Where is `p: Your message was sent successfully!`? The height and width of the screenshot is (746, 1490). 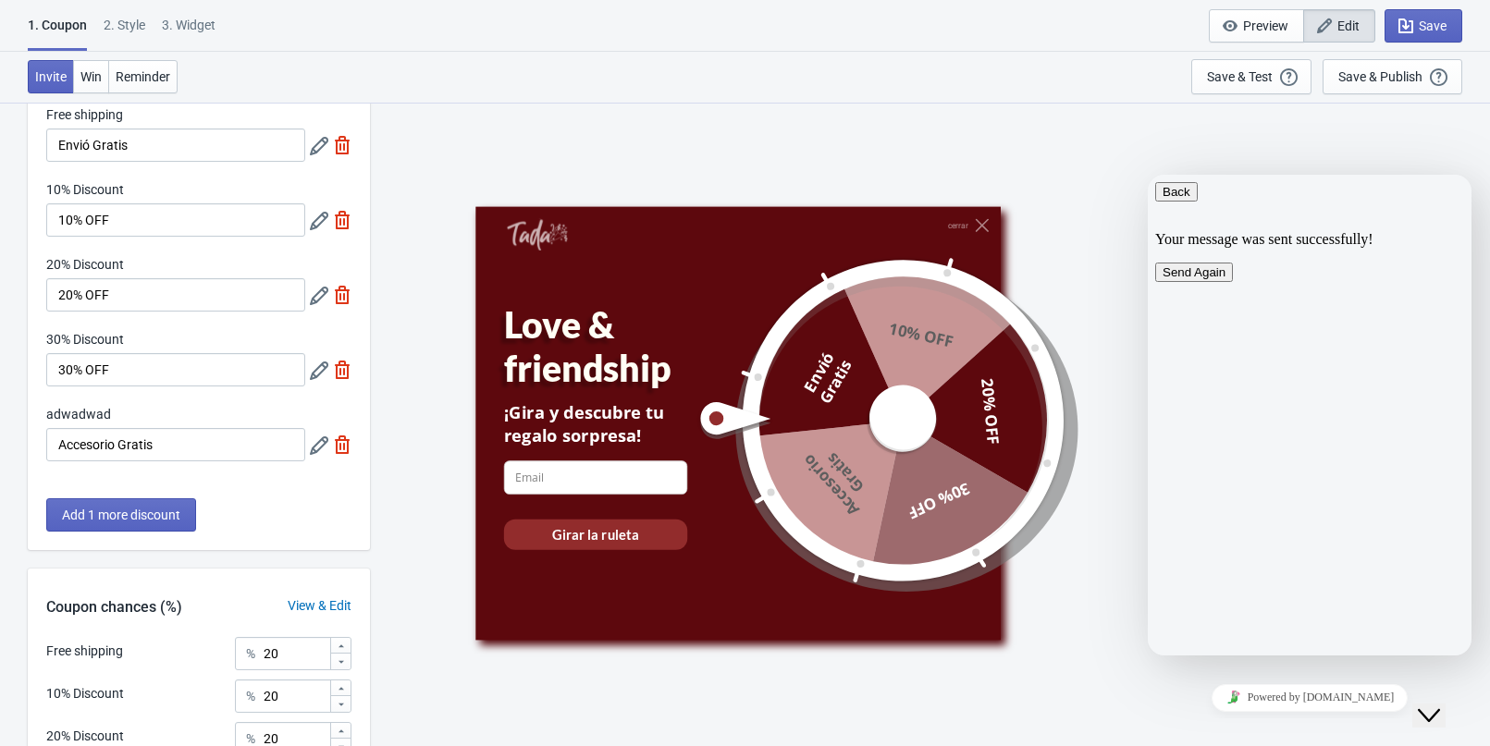
p: Your message was sent successfully! is located at coordinates (162, 65).